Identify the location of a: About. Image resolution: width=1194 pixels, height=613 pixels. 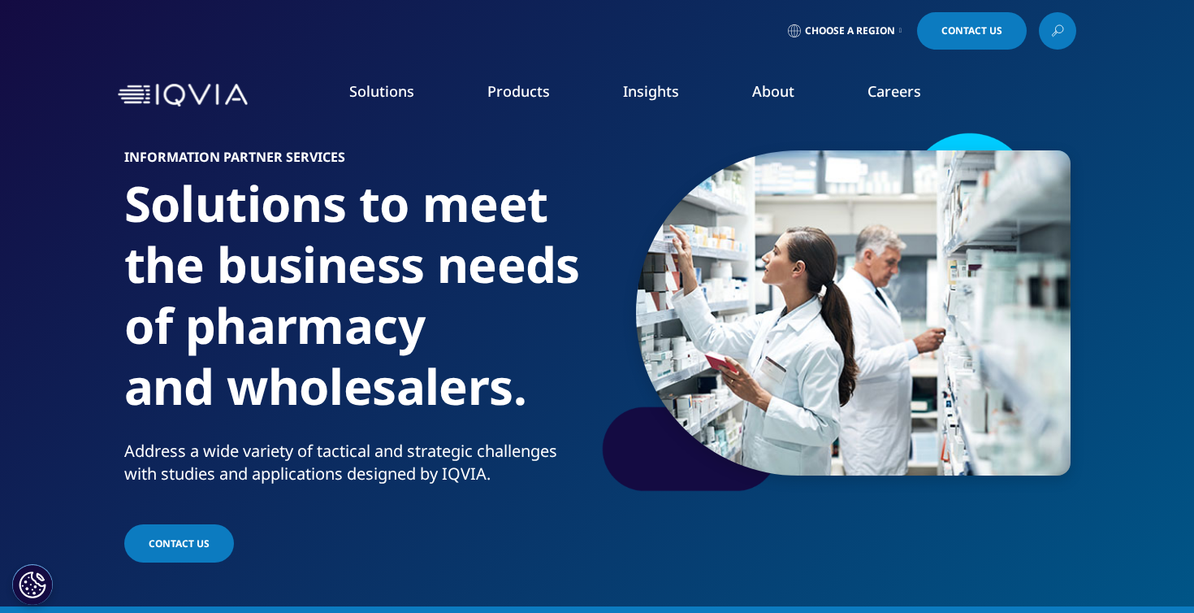
(773, 91).